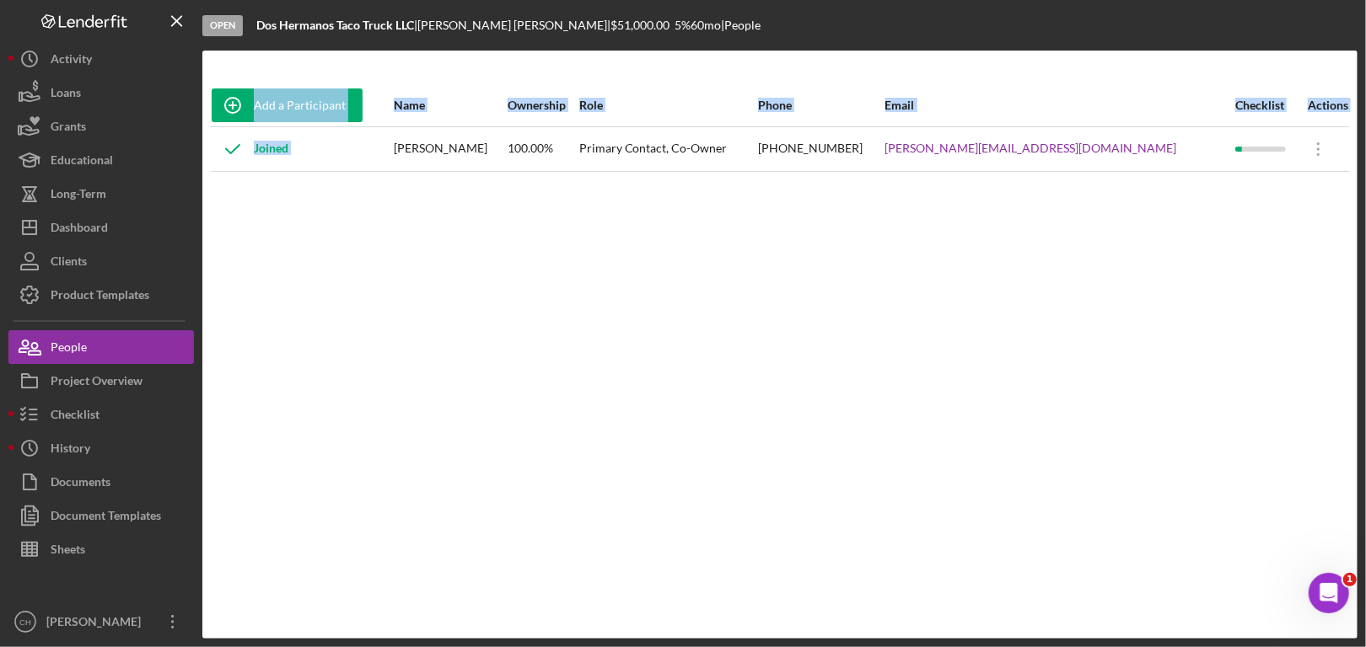 This screenshot has width=1366, height=647. Describe the element at coordinates (642, 25) in the screenshot. I see `div: $51,000.00` at that location.